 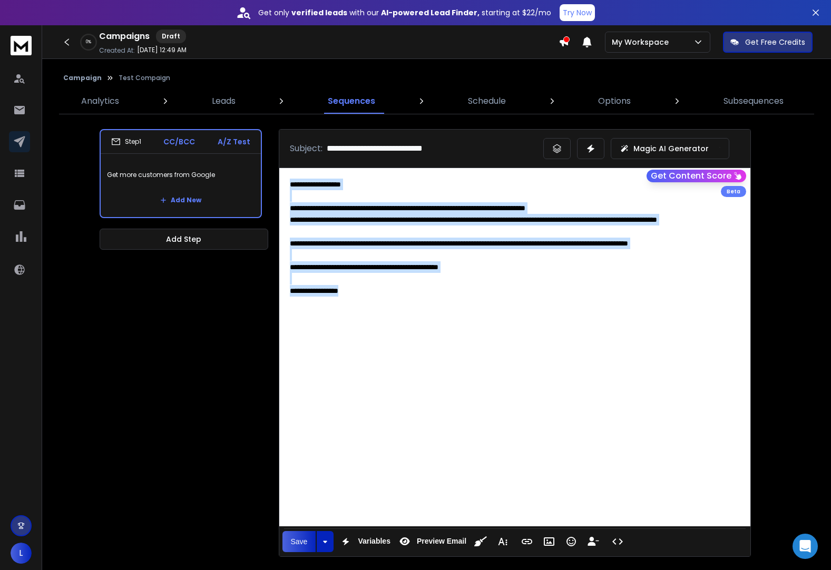 I want to click on p: Get Free Credits, so click(x=775, y=42).